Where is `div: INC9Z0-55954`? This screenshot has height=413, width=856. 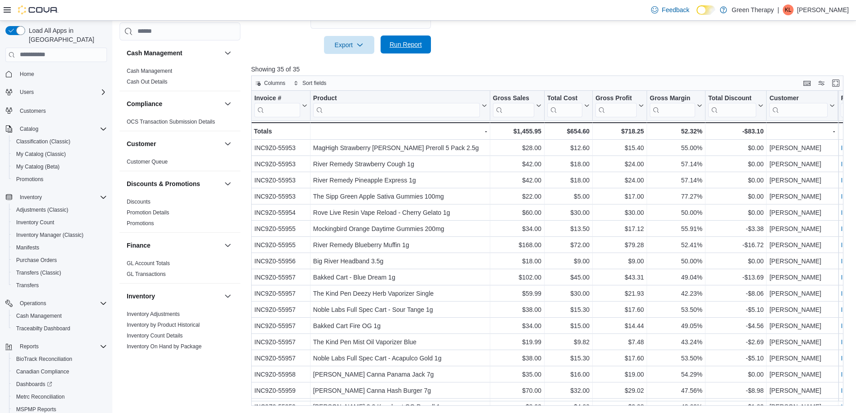
div: INC9Z0-55954 is located at coordinates (281, 212).